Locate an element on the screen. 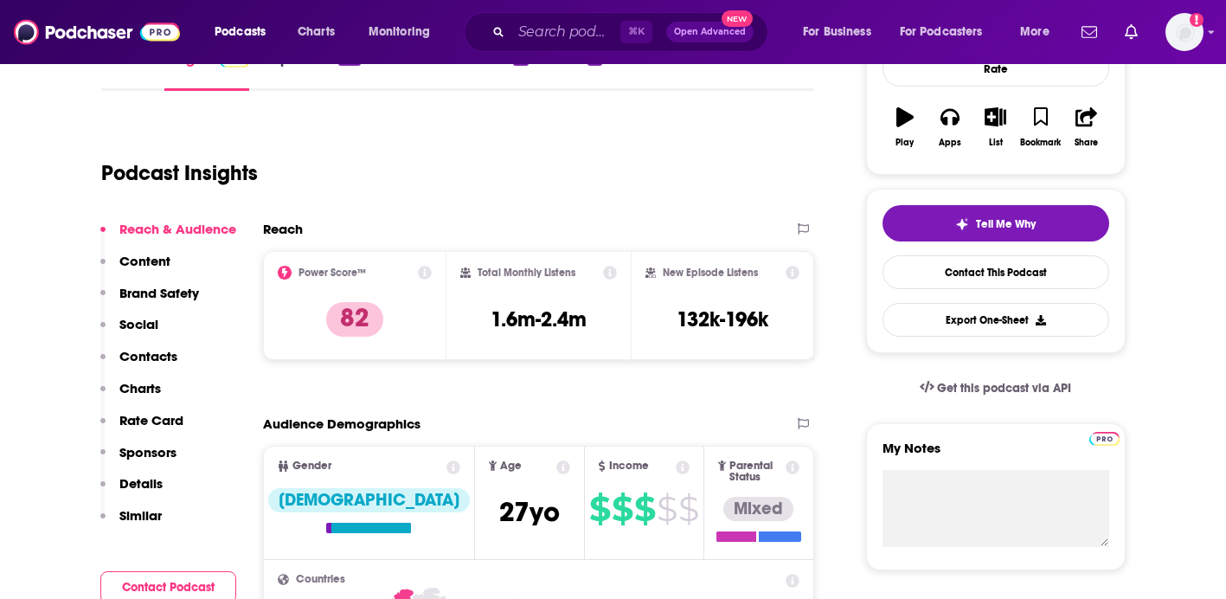 This screenshot has height=599, width=1226. img: tell me why sparkle is located at coordinates (962, 224).